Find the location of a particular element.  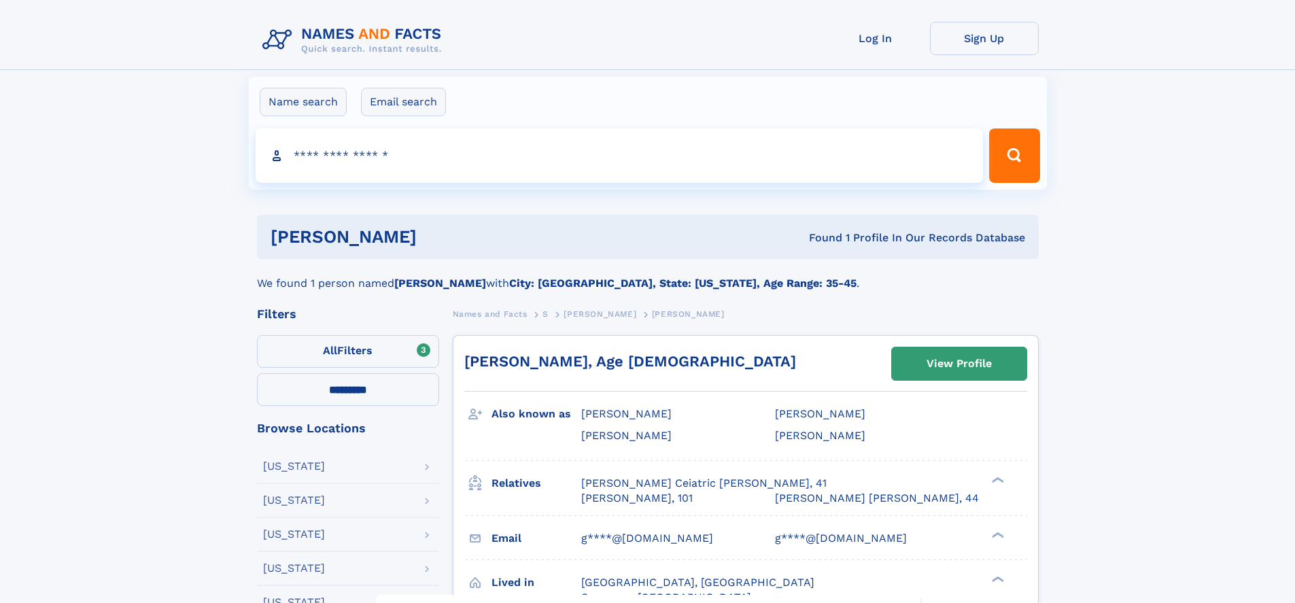

h3: Email is located at coordinates (536, 538).